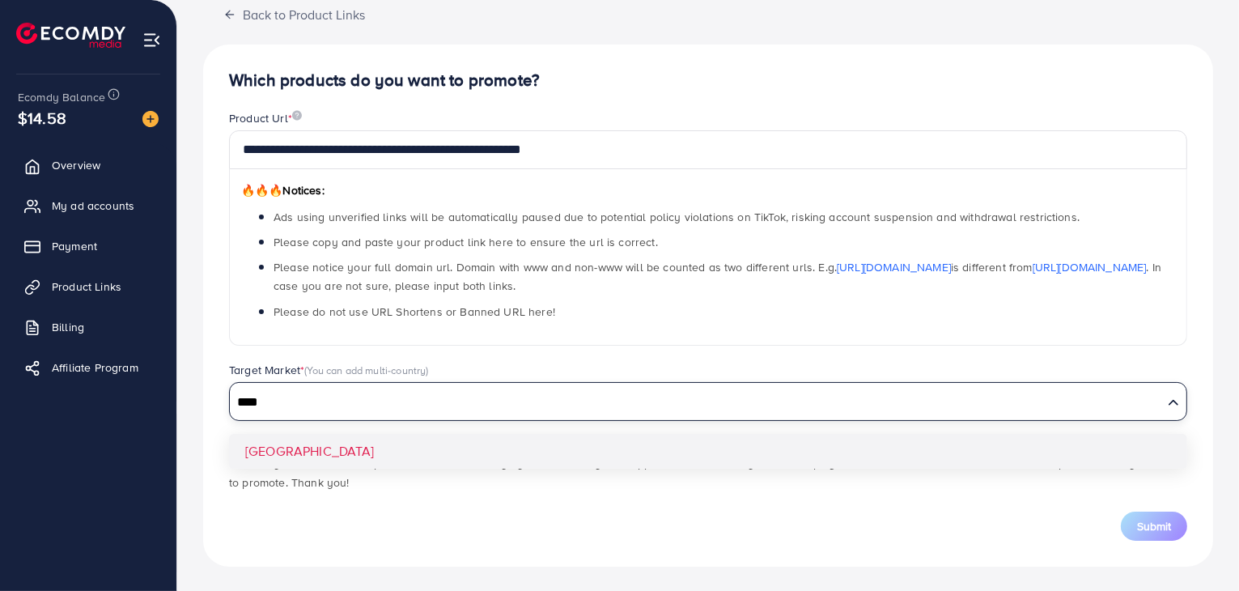 This screenshot has width=1239, height=591. I want to click on img: logo, so click(70, 35).